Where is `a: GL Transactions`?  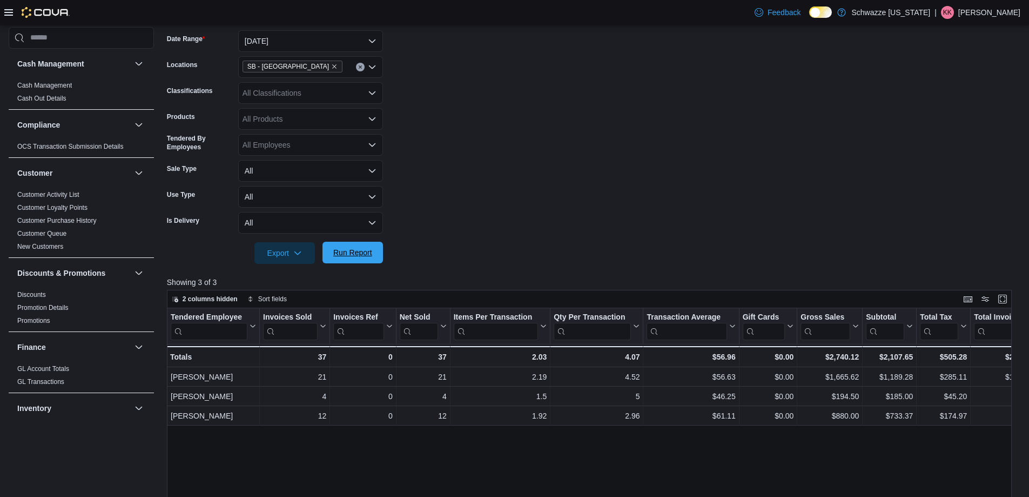
a: GL Transactions is located at coordinates (41, 381).